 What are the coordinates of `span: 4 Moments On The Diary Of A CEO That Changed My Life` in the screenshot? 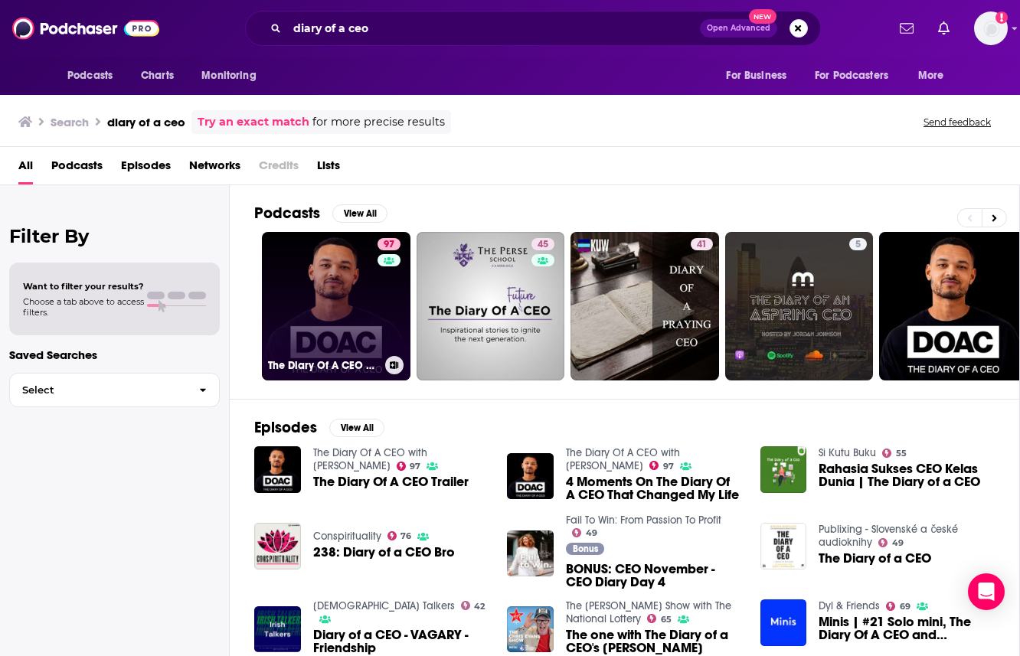 It's located at (654, 489).